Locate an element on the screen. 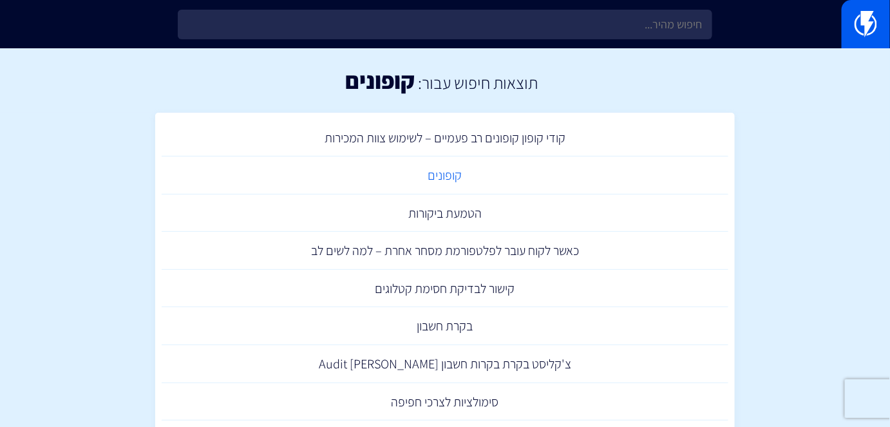 The image size is (890, 427). a: בקרת חשבון is located at coordinates (445, 326).